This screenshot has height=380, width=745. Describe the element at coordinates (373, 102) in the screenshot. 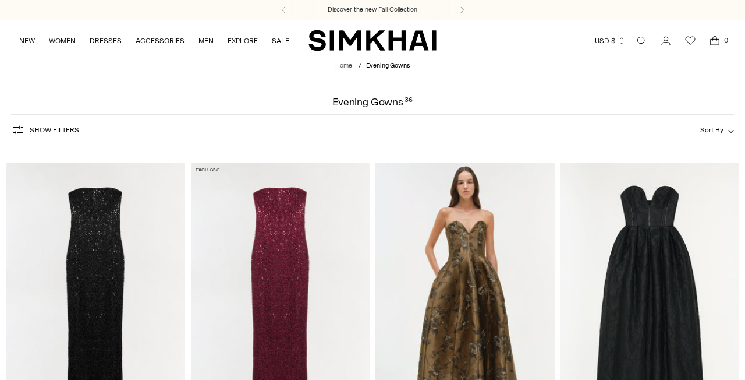

I see `h1: Evening Gowns` at that location.